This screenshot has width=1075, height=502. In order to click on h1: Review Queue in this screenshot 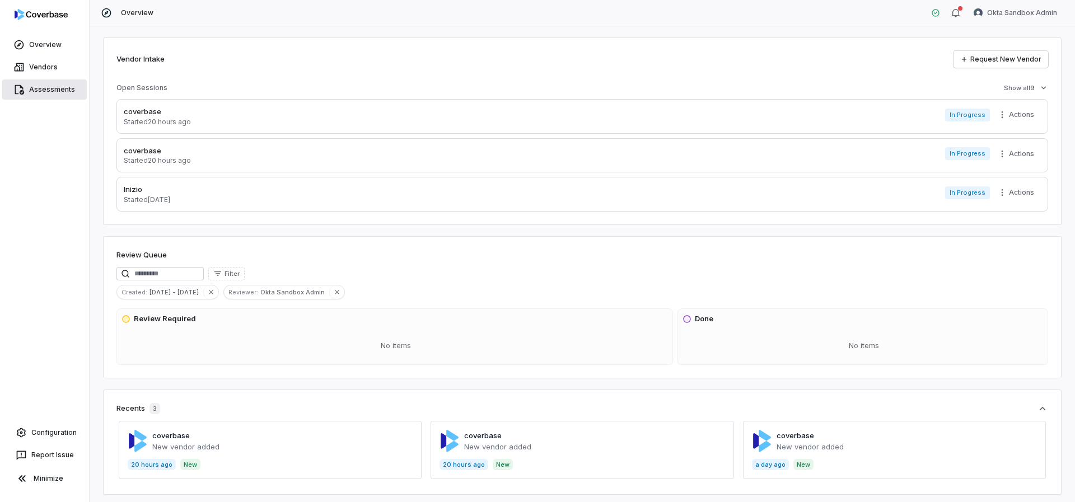, I will do `click(142, 255)`.